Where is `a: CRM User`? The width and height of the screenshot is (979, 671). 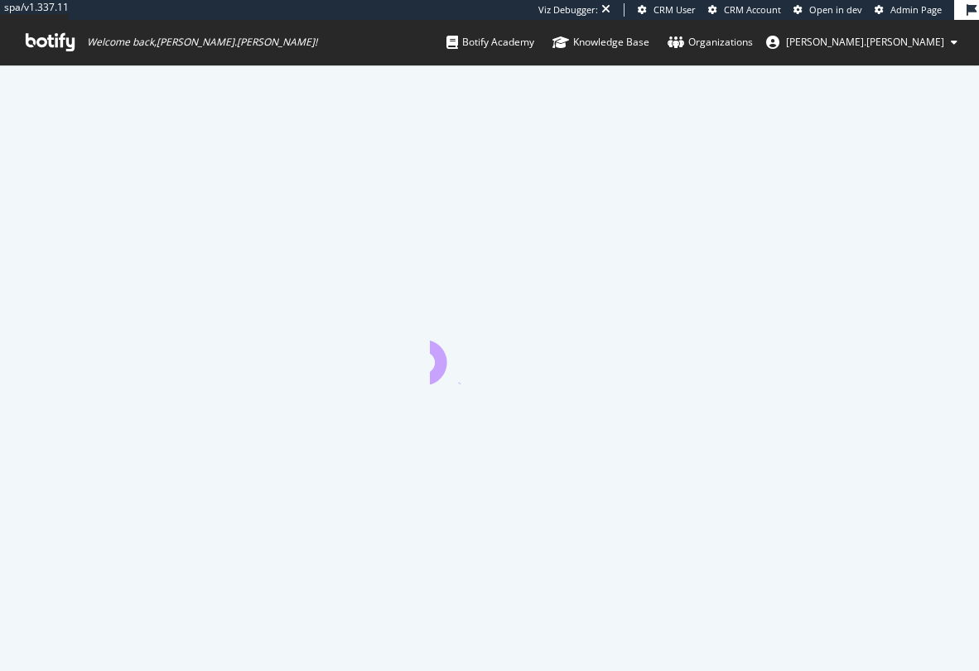
a: CRM User is located at coordinates (666, 10).